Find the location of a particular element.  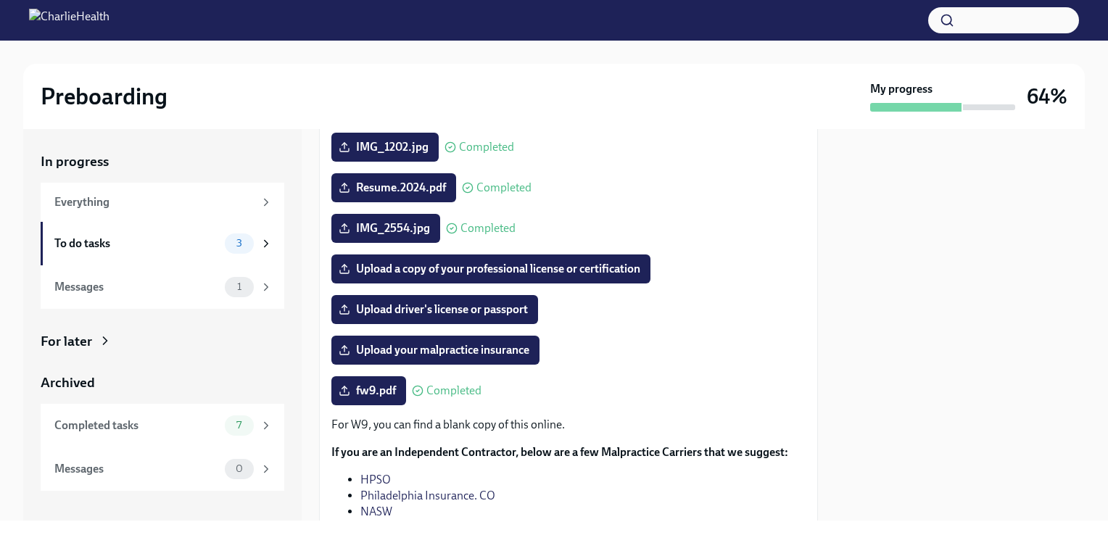

span: Upload a copy of your professional license or certification is located at coordinates (491, 269).